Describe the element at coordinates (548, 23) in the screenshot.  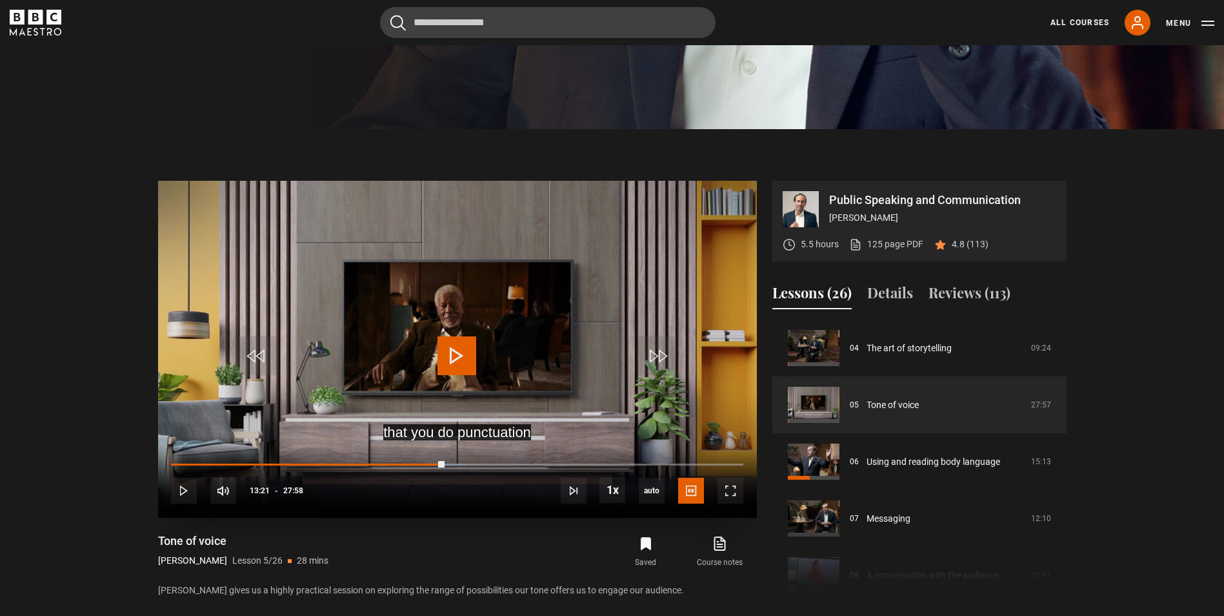
I see `input: Search` at that location.